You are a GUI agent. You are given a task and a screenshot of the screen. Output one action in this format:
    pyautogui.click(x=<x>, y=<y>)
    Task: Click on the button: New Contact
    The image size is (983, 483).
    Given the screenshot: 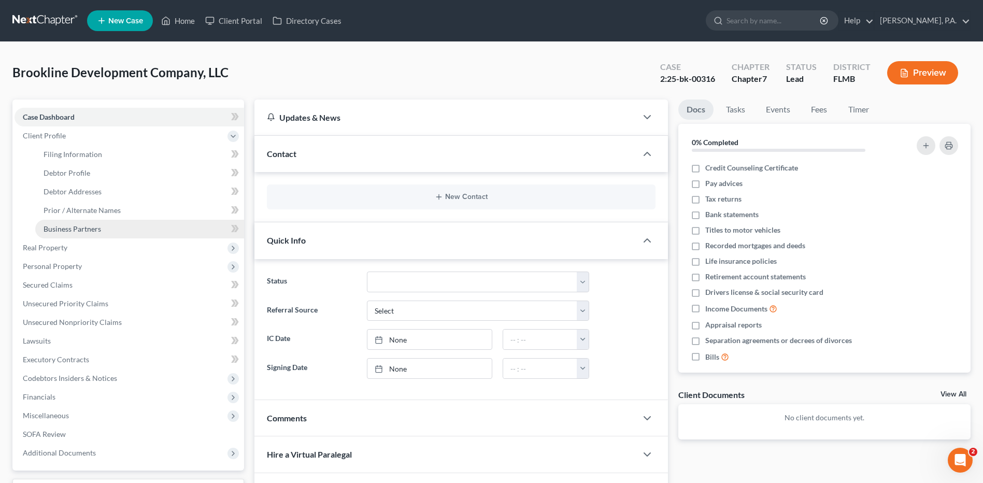 What is the action you would take?
    pyautogui.click(x=461, y=197)
    